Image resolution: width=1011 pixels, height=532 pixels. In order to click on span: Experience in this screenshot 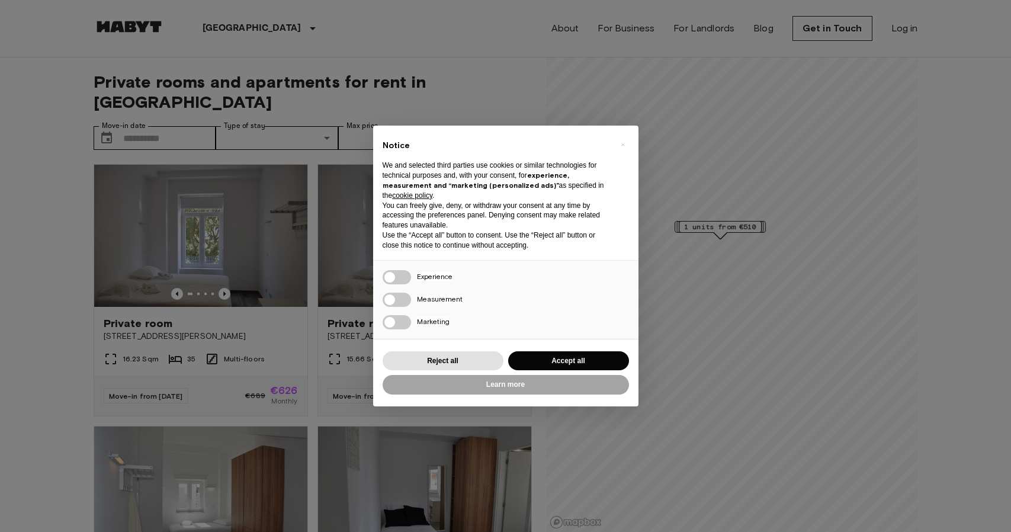, I will do `click(435, 276)`.